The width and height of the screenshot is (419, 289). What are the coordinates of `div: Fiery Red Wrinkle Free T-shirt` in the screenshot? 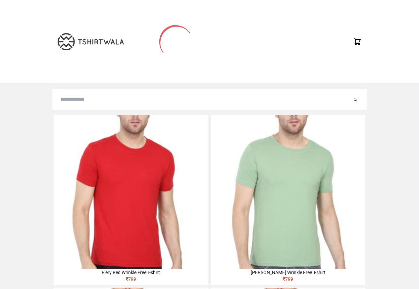 It's located at (131, 272).